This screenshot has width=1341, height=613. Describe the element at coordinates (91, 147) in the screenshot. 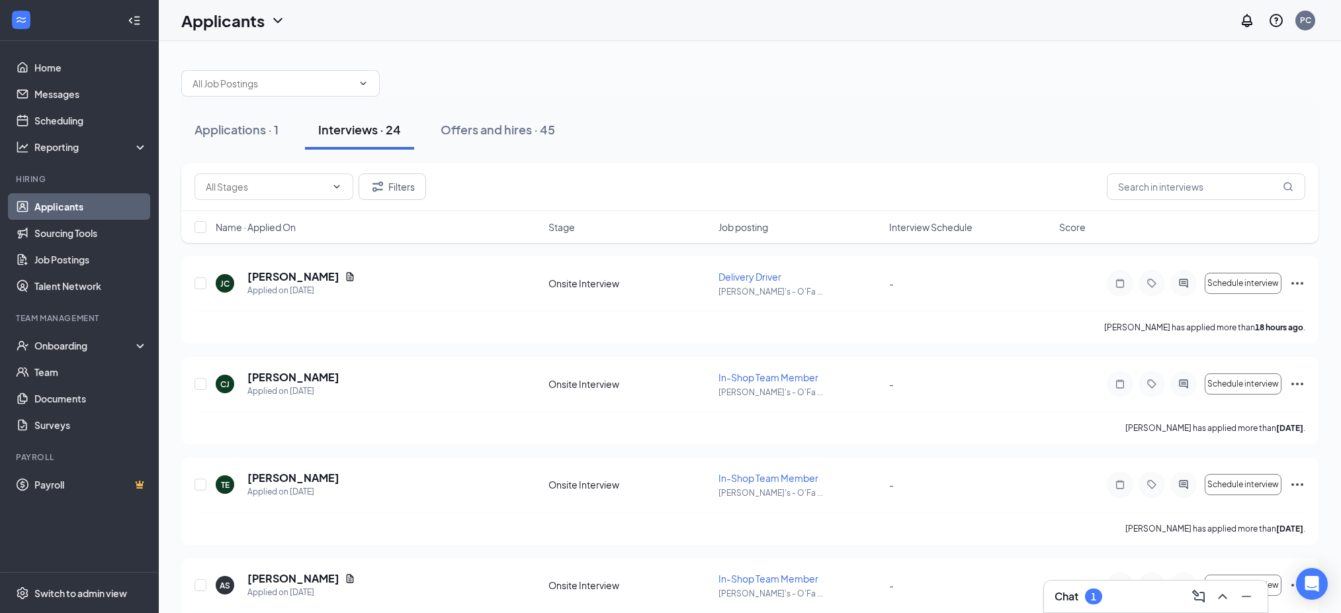

I see `div: Reporting` at that location.